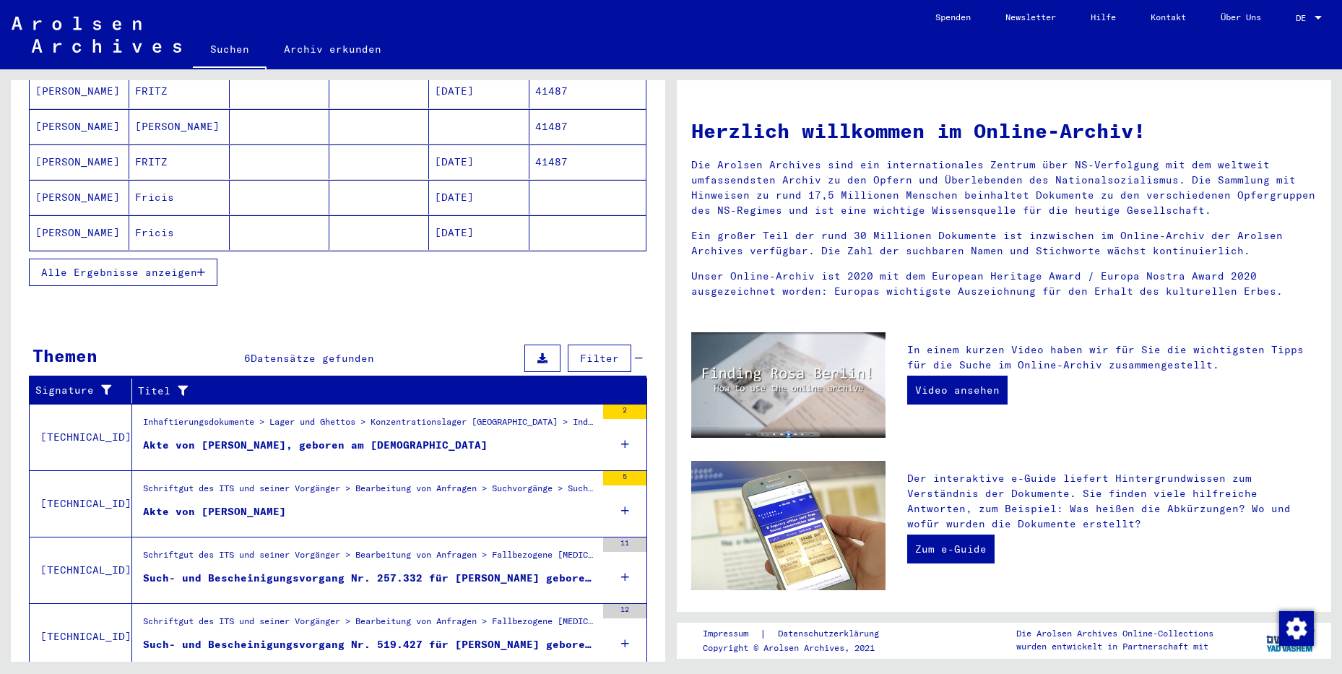 This screenshot has height=674, width=1342. What do you see at coordinates (1004, 243) in the screenshot?
I see `p: Ein großer Teil der rund 30 Millionen Dokumente ist inzwischen im Online-Archiv der Arolsen Archi...` at bounding box center [1004, 243].